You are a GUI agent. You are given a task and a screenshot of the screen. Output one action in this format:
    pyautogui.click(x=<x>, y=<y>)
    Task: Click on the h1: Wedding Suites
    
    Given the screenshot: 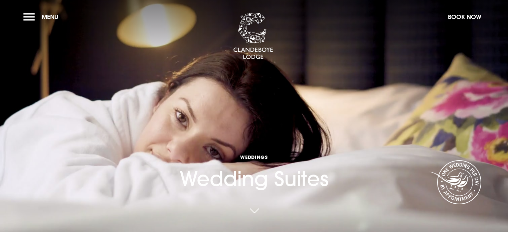 What is the action you would take?
    pyautogui.click(x=254, y=172)
    